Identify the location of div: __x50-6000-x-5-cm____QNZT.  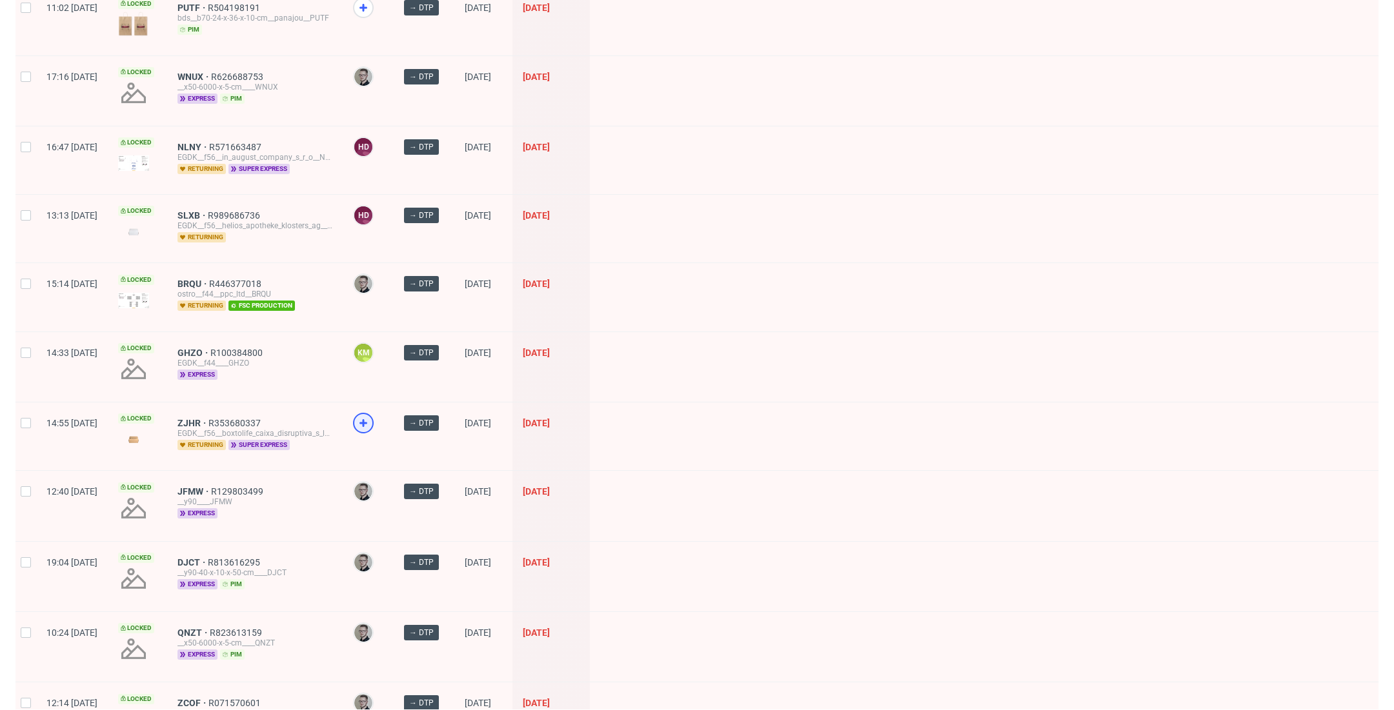
(255, 643).